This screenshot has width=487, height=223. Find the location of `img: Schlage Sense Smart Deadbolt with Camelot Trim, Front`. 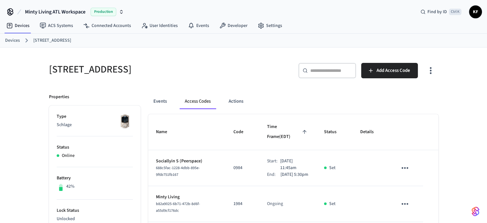

img: Schlage Sense Smart Deadbolt with Camelot Trim, Front is located at coordinates (125, 121).